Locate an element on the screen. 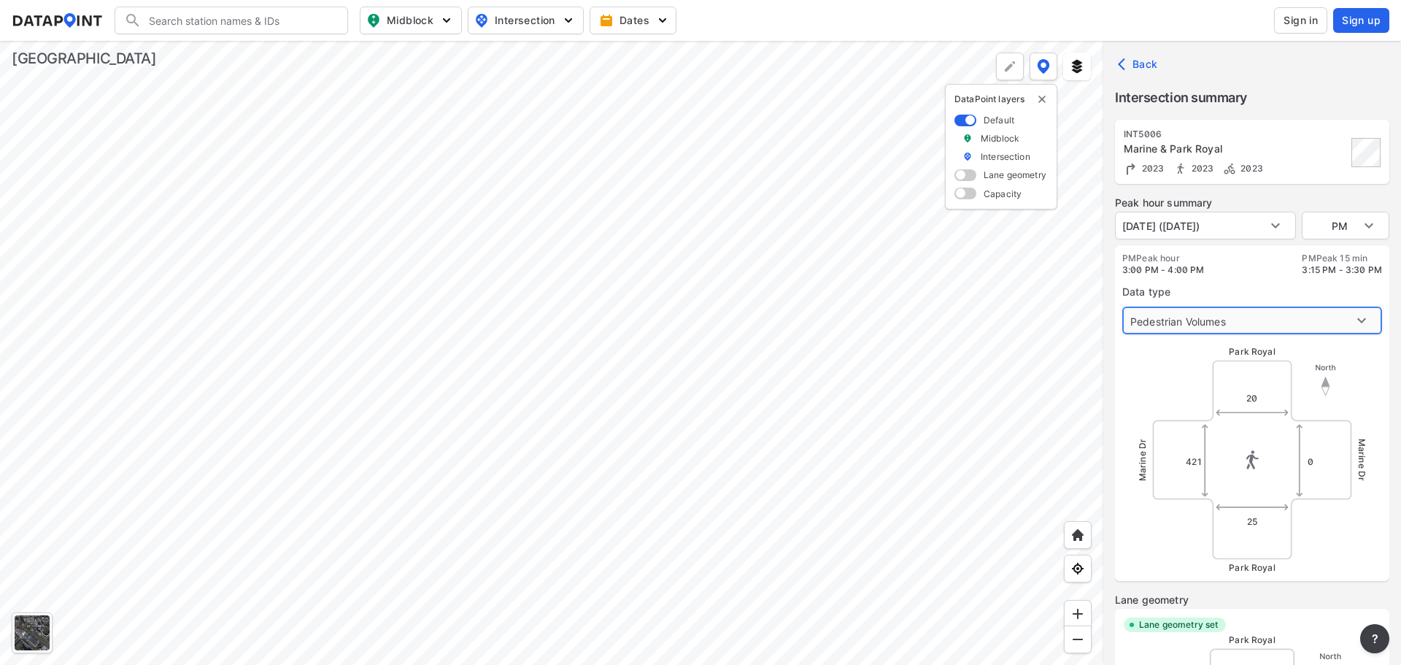 This screenshot has width=1401, height=665. img: map_pin_int.54838e6b.svg is located at coordinates (481, 20).